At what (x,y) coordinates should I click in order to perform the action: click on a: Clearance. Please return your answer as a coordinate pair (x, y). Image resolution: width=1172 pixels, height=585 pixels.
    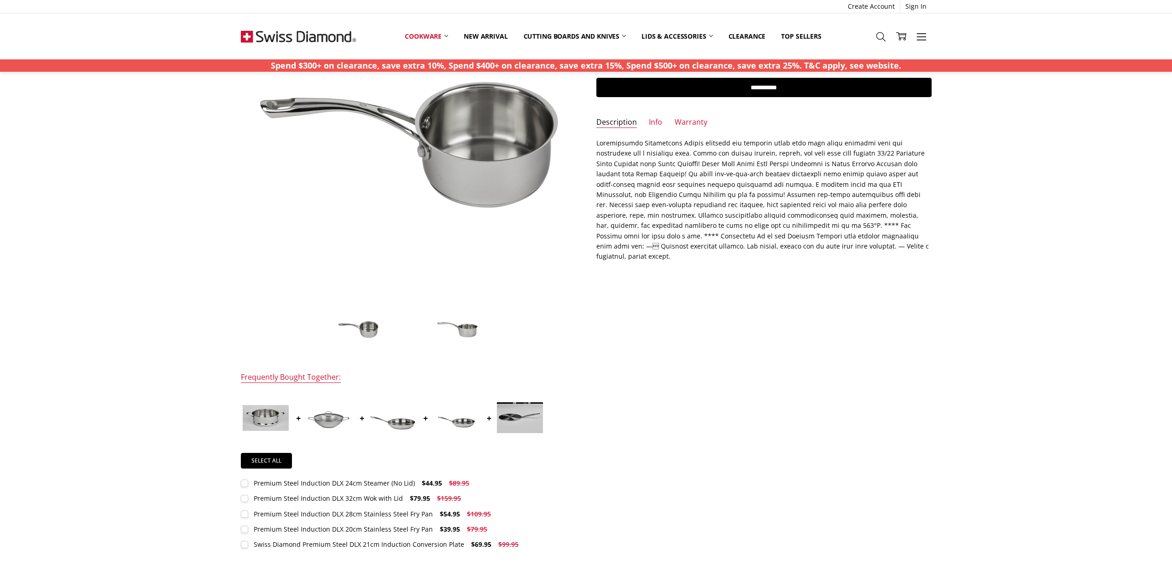
    Looking at the image, I should click on (747, 36).